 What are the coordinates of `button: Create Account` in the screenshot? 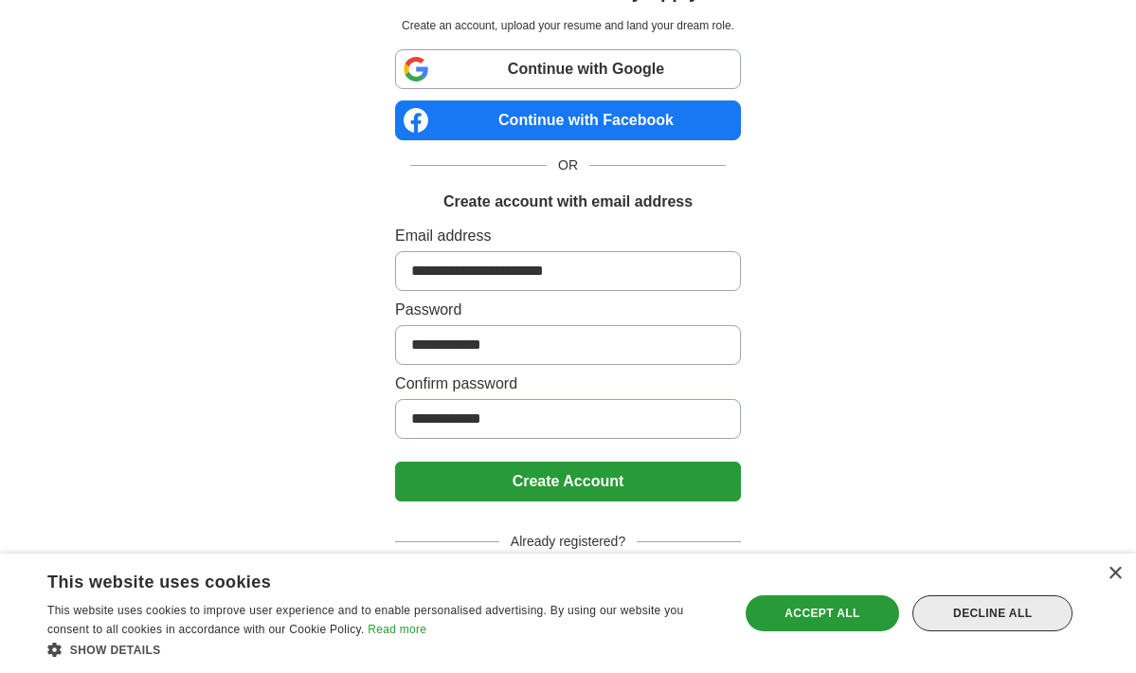 It's located at (567, 481).